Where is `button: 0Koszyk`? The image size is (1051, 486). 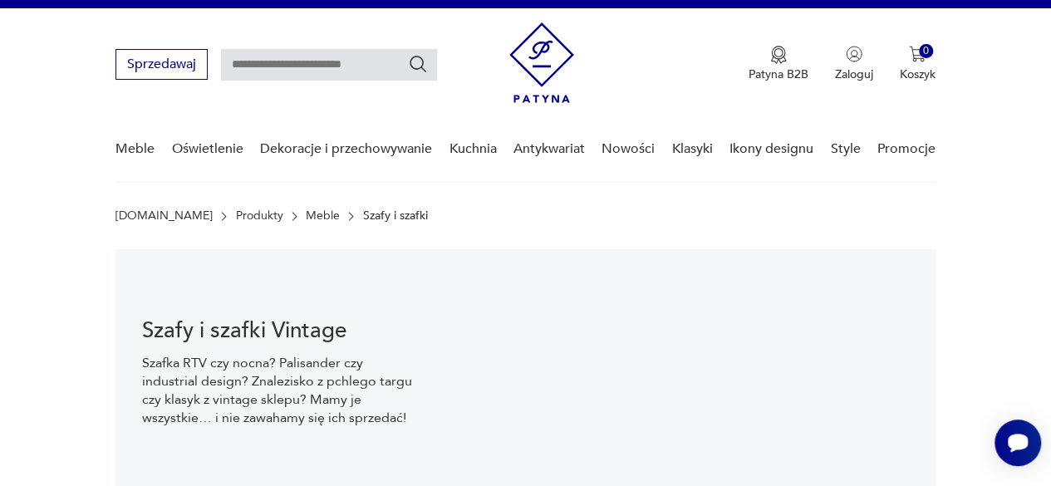 button: 0Koszyk is located at coordinates (917, 64).